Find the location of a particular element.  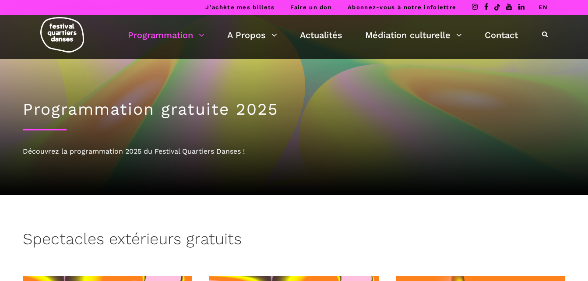

a: Médiation culturelle is located at coordinates (413, 35).